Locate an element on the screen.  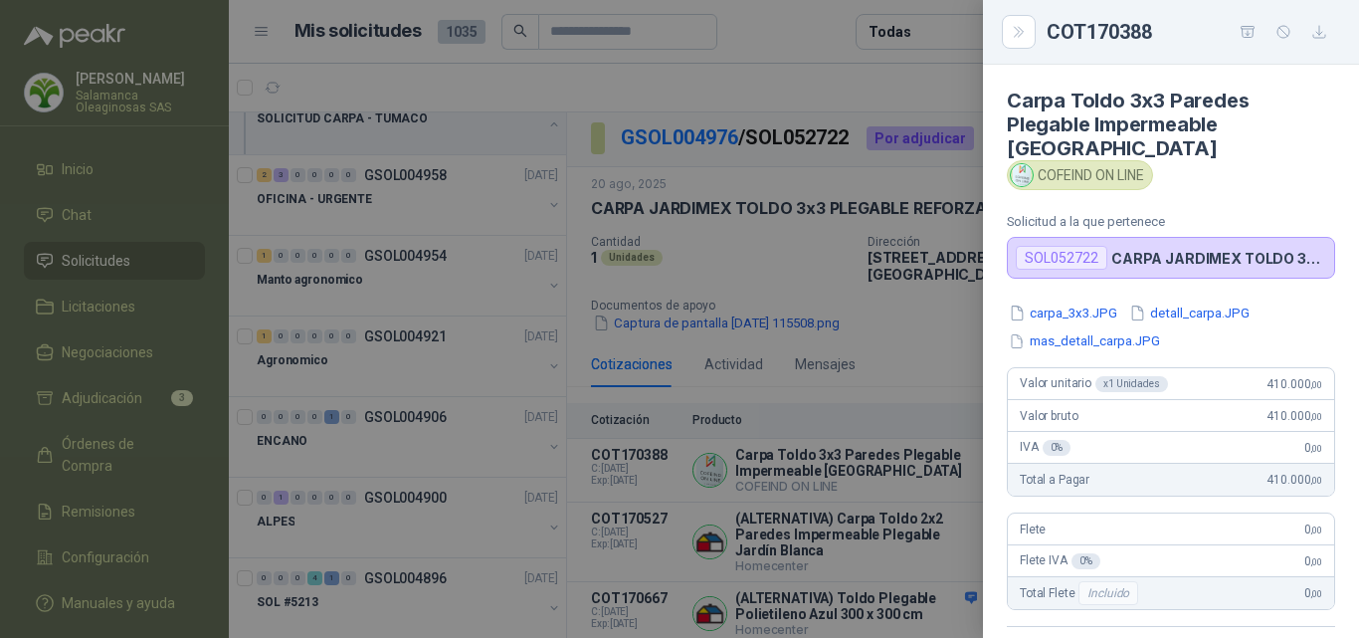
span: Flete IVA is located at coordinates (1059, 561).